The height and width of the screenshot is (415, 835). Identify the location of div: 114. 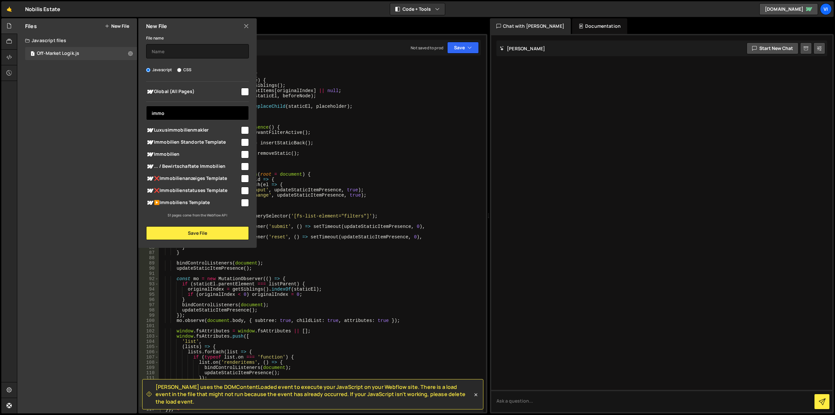
(149, 393).